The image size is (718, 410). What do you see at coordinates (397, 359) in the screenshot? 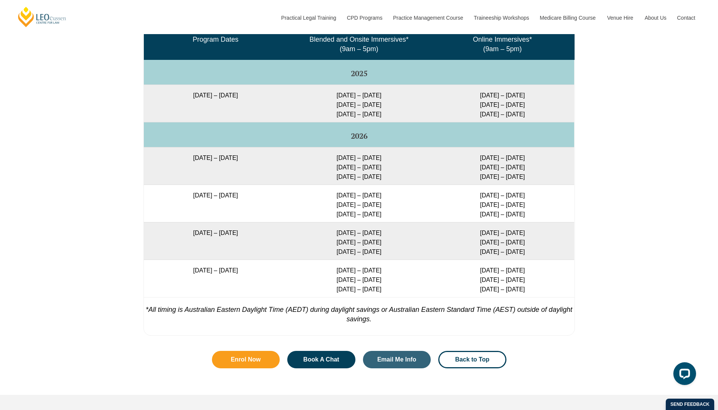
I see `a: Email Me Info` at bounding box center [397, 359].